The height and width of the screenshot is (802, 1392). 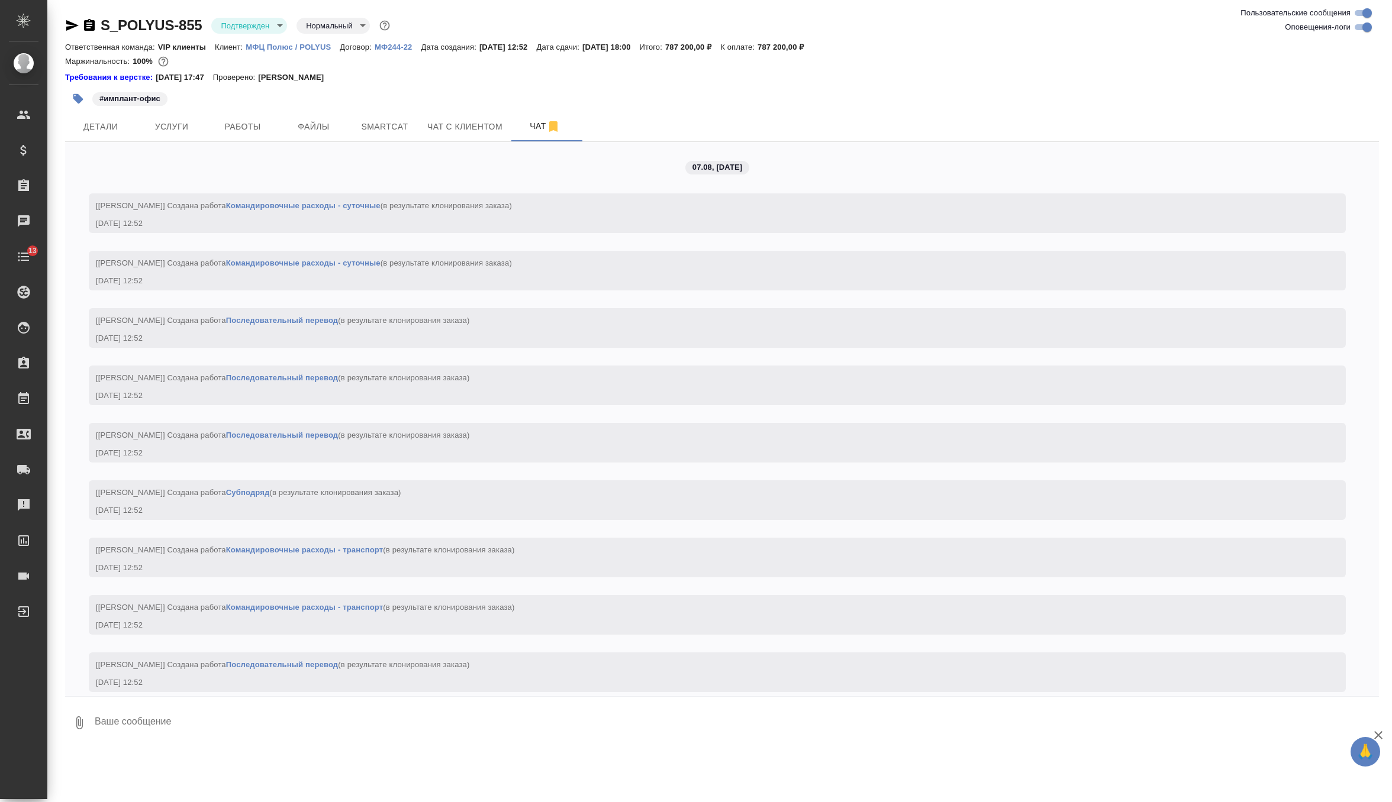 I want to click on span: Услуги, so click(x=172, y=127).